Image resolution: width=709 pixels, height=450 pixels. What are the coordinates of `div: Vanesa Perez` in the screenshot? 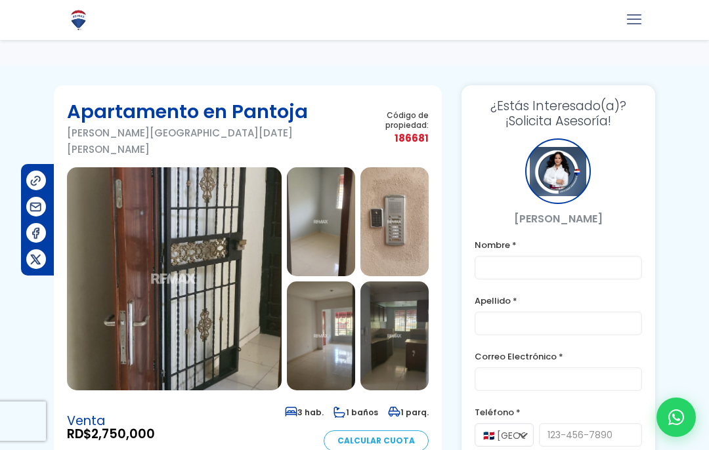 It's located at (558, 171).